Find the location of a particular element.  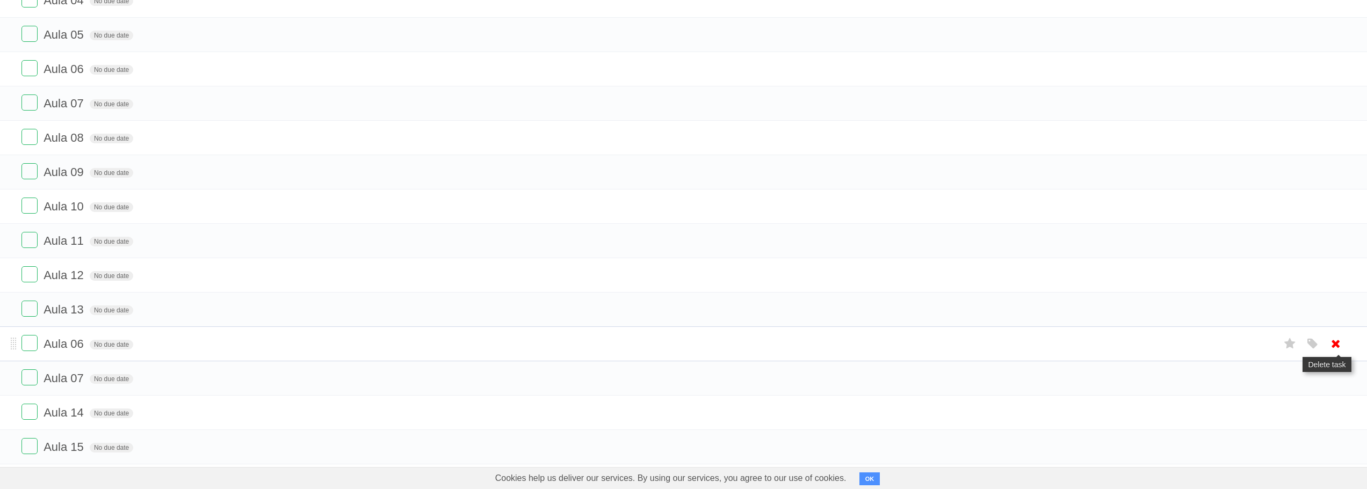

span: Aula 15 is located at coordinates (65, 447).